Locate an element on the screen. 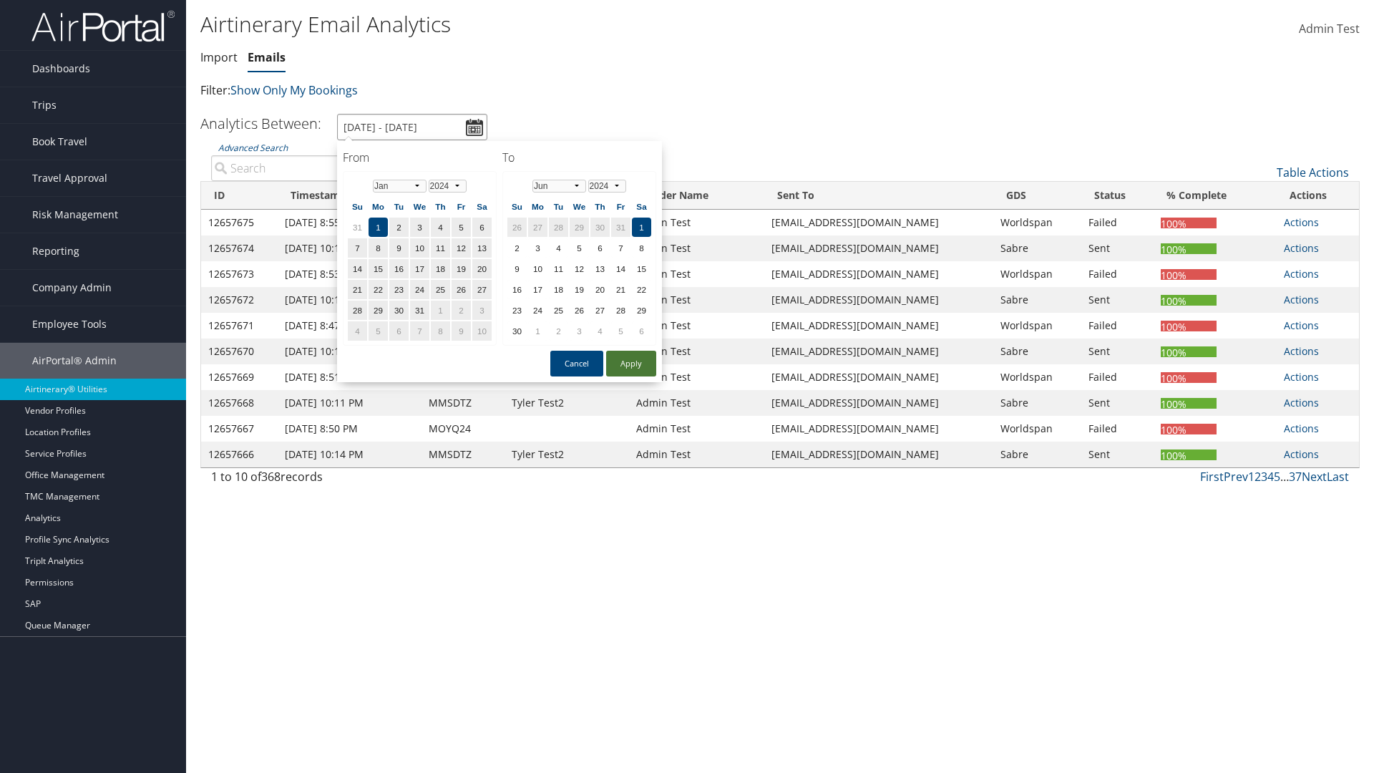  td: 12657670 is located at coordinates (239, 351).